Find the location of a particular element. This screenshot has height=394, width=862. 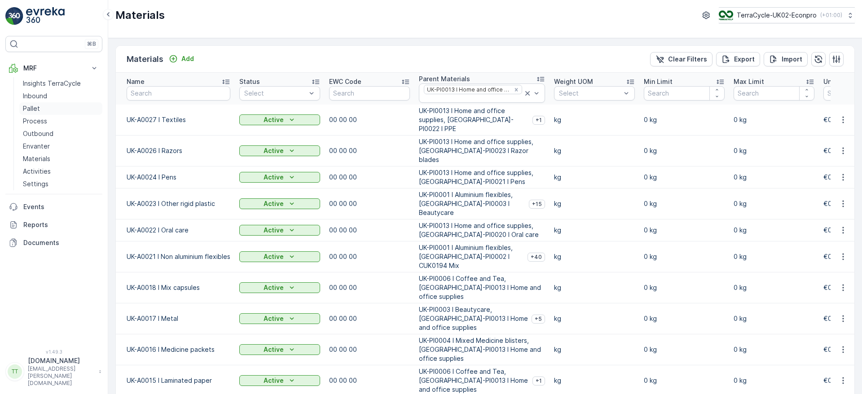

p: Envanter is located at coordinates (36, 146).